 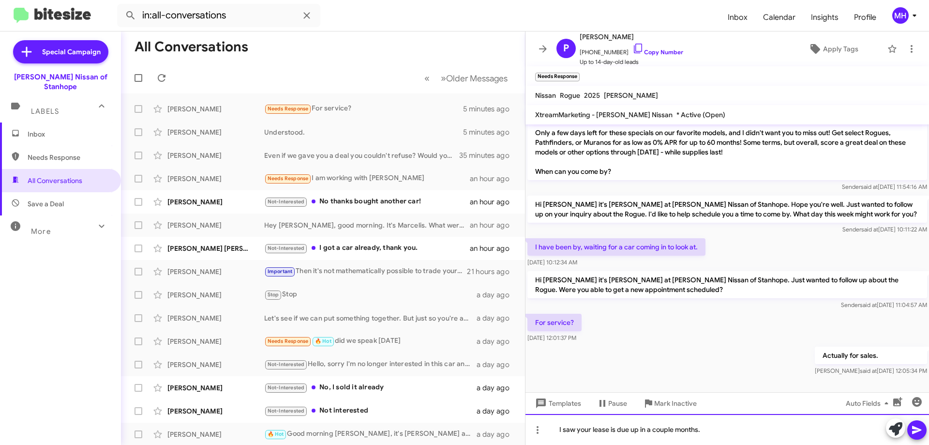 I want to click on div: No thanks bought another car!, so click(x=367, y=201).